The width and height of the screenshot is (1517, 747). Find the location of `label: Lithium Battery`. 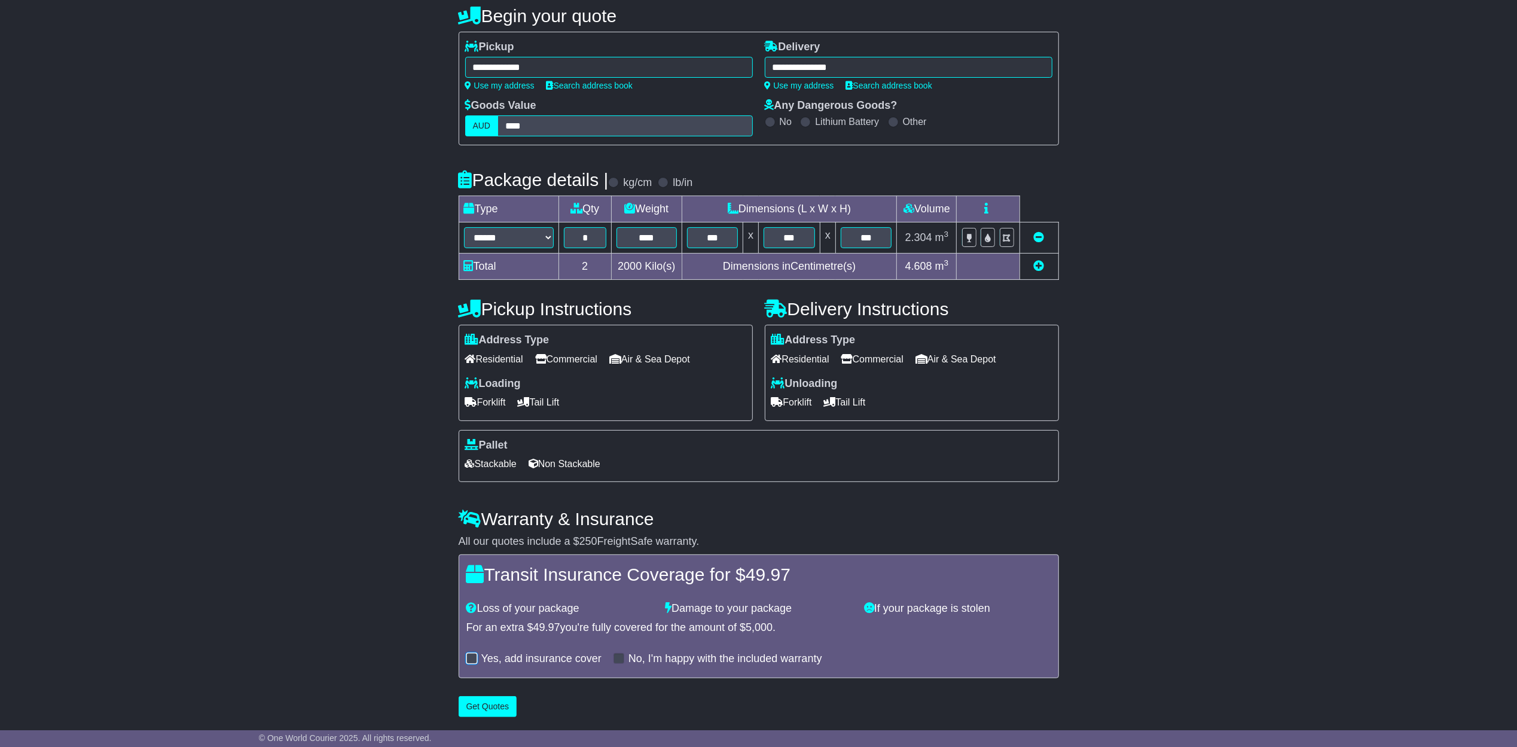

label: Lithium Battery is located at coordinates (847, 121).